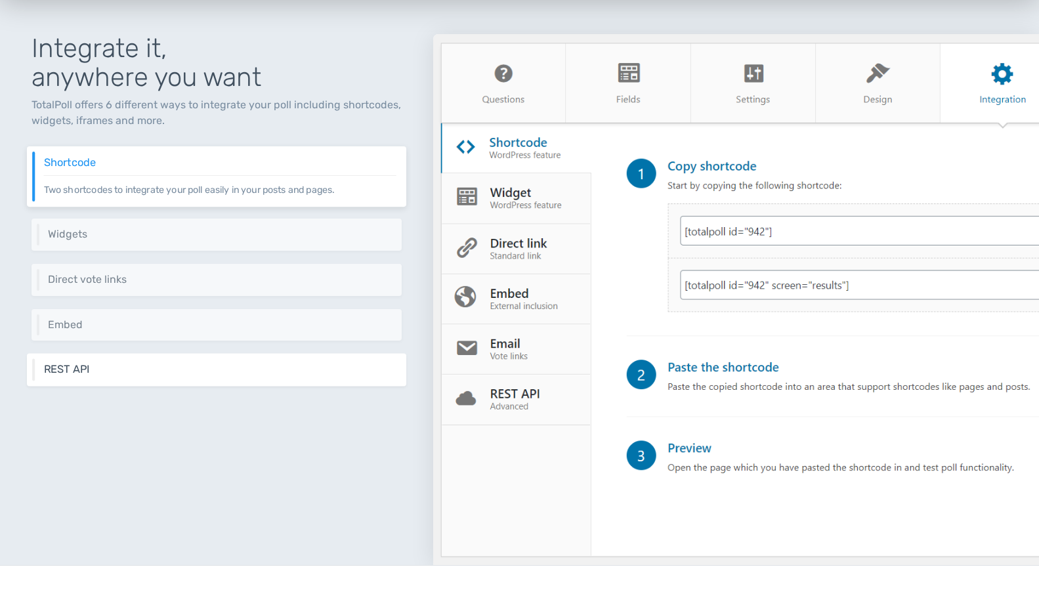 The image size is (1039, 590). What do you see at coordinates (220, 286) in the screenshot?
I see `p: Direct vote links are useful when you want to send your poll as an email campaign.` at bounding box center [220, 286].